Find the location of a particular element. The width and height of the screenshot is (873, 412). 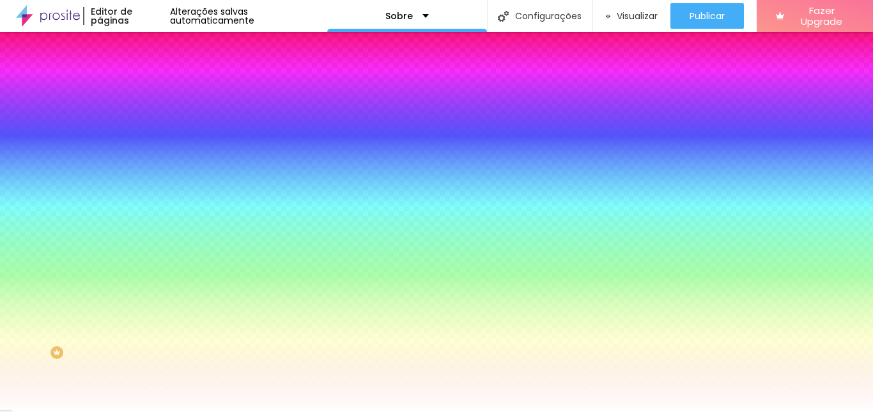

span: Fazer Upgrade is located at coordinates (821, 16).